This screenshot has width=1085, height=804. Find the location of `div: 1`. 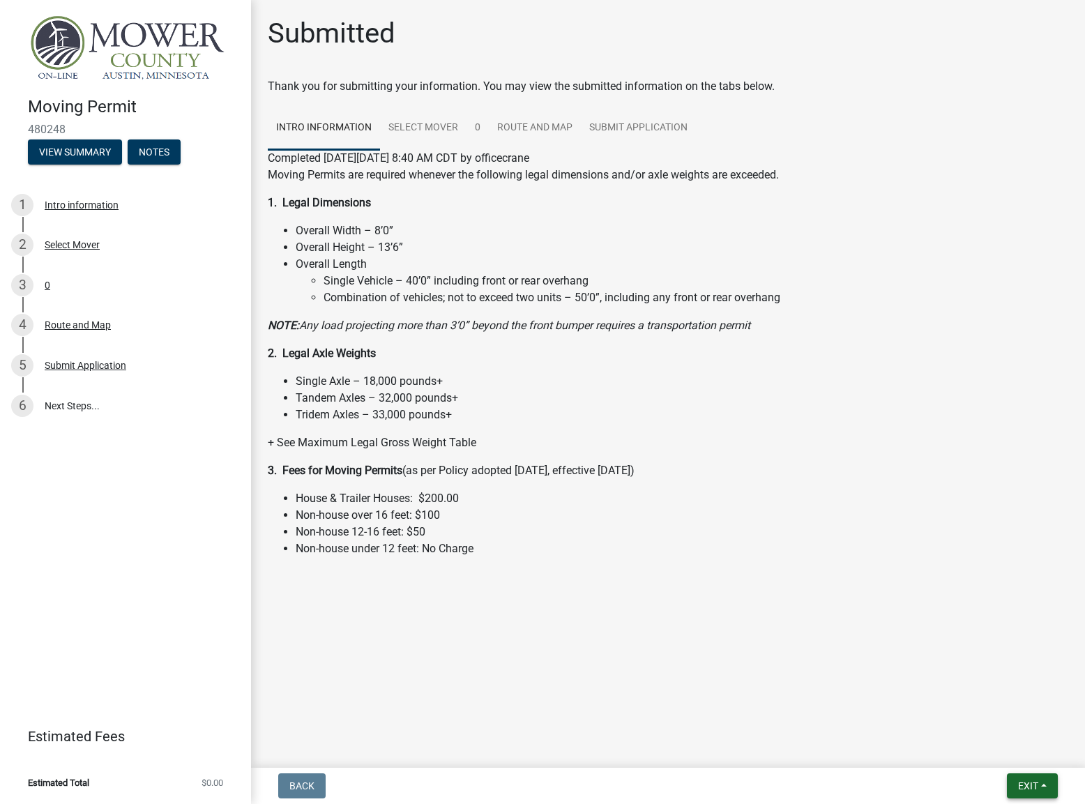

div: 1 is located at coordinates (22, 205).